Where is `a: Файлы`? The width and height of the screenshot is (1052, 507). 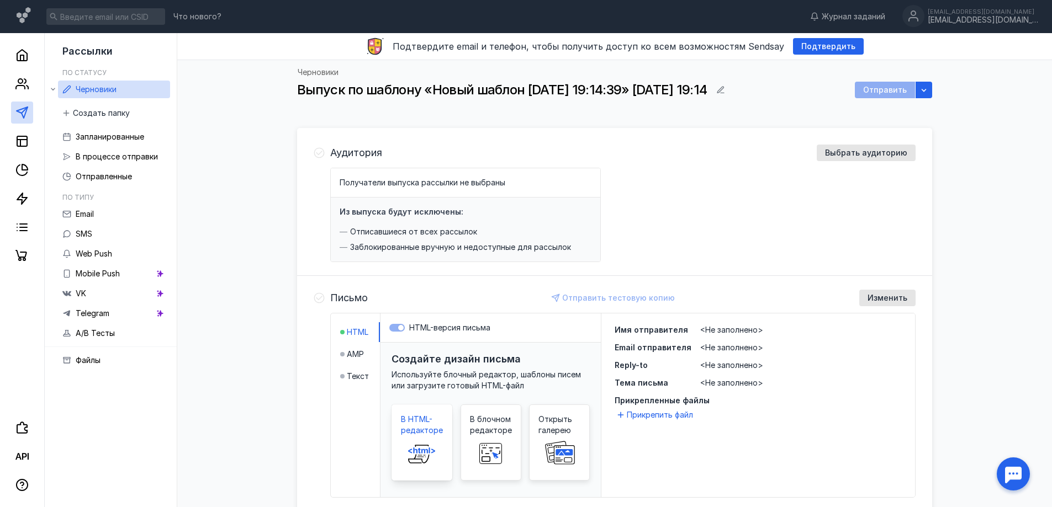
a: Файлы is located at coordinates (114, 361).